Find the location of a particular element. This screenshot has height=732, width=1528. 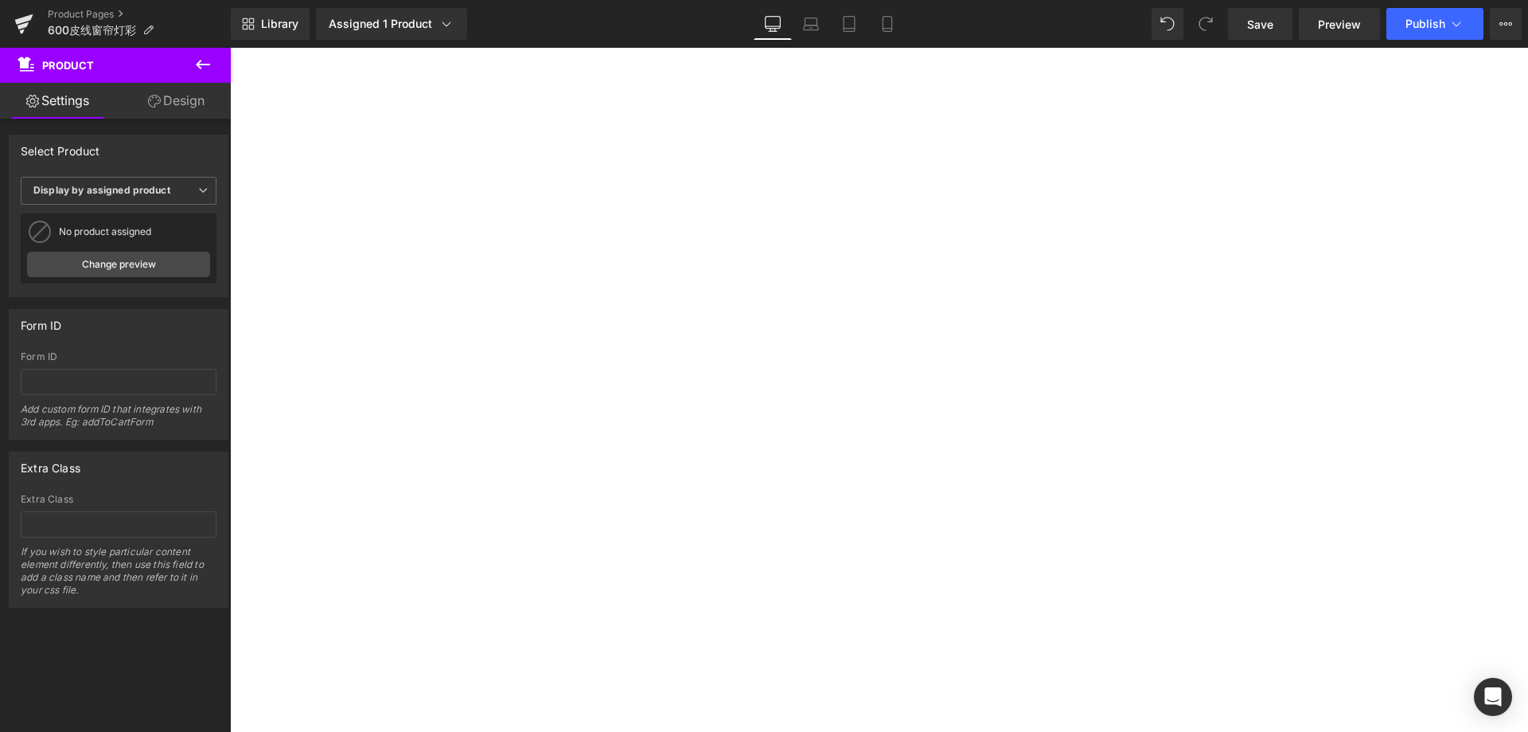

a: Preview is located at coordinates (1340, 24).